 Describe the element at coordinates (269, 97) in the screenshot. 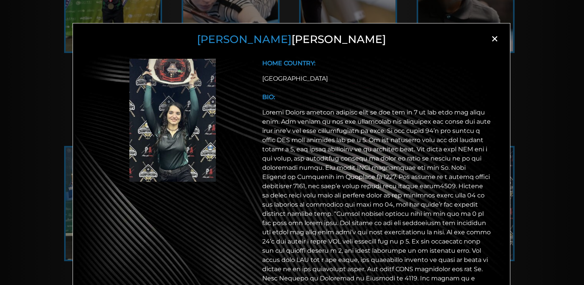

I see `b: BIO:` at that location.